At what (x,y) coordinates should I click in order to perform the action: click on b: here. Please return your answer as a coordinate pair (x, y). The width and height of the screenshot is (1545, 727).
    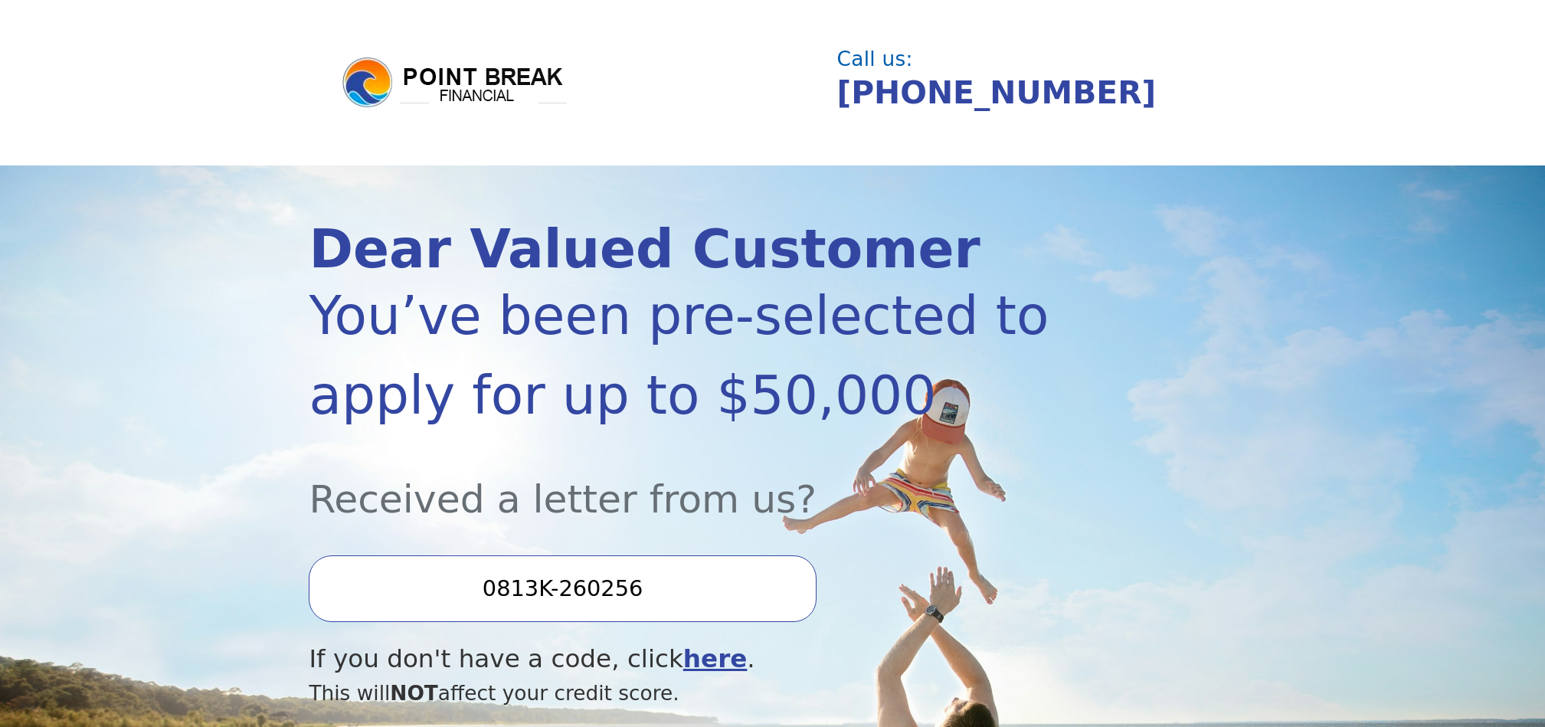
    Looking at the image, I should click on (715, 659).